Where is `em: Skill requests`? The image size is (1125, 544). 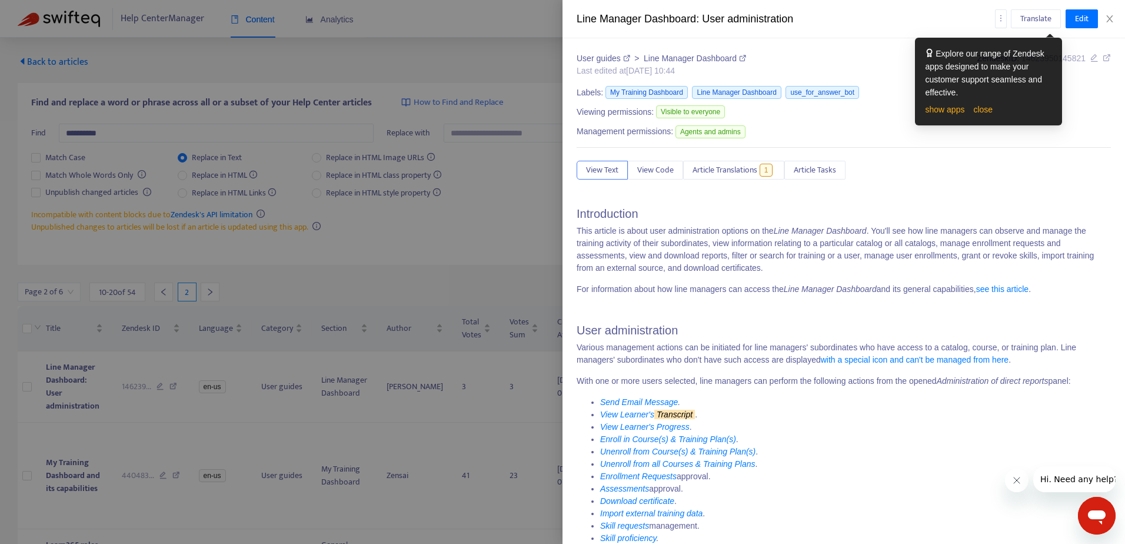 em: Skill requests is located at coordinates (624, 525).